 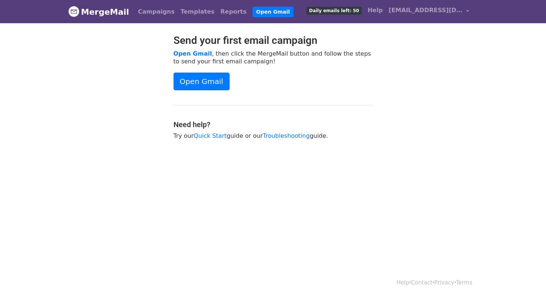 I want to click on p: , then click the MergeMail button and follow the steps to send your first email campaign!, so click(x=273, y=58).